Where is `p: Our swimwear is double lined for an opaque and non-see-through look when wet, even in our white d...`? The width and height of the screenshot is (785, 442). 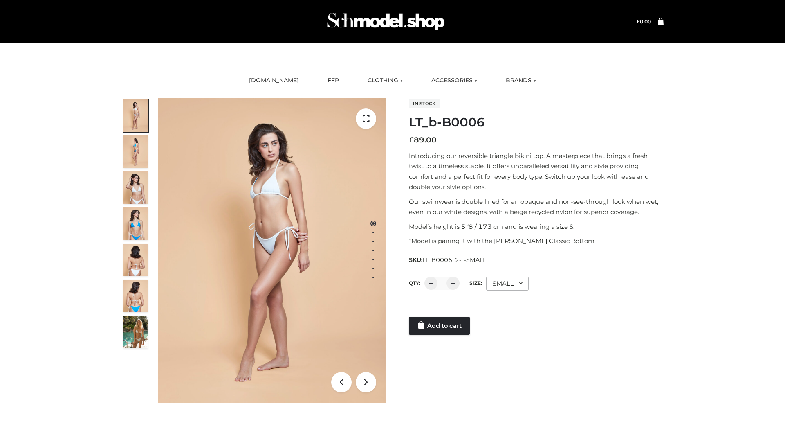
p: Our swimwear is double lined for an opaque and non-see-through look when wet, even in our white d... is located at coordinates (536, 207).